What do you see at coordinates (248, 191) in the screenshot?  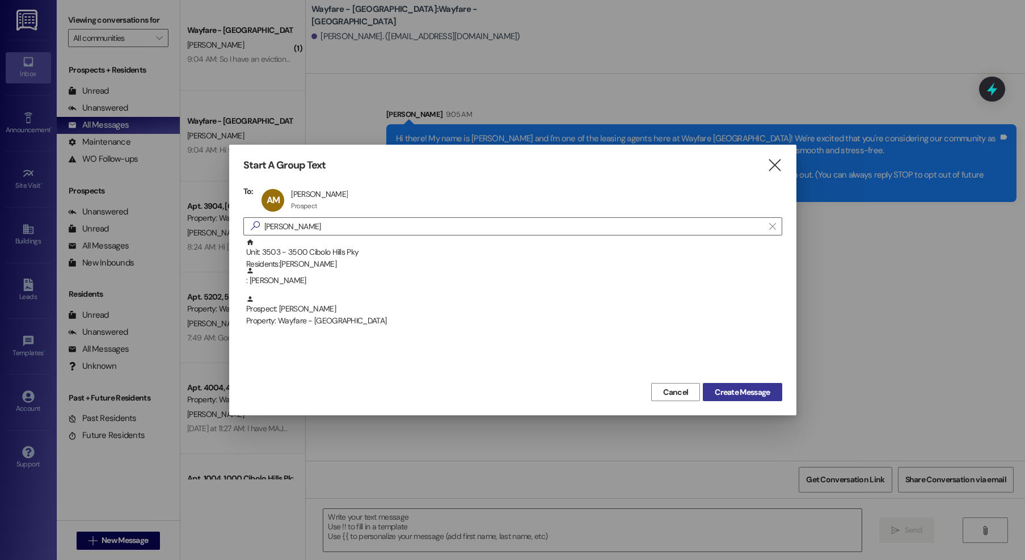 I see `h3: To:` at bounding box center [248, 191].